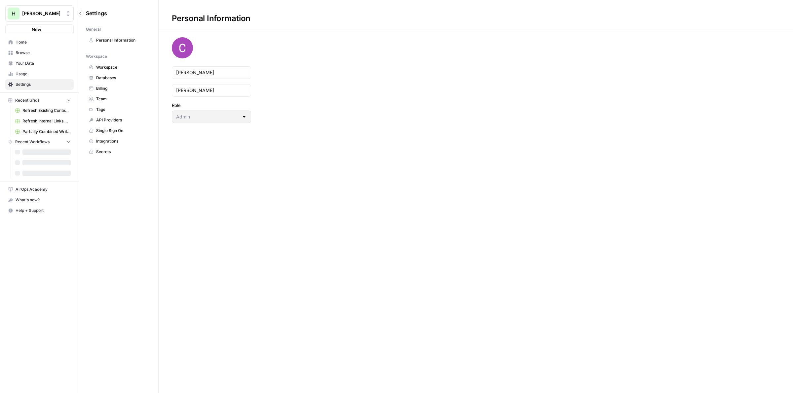 This screenshot has width=793, height=393. Describe the element at coordinates (211, 18) in the screenshot. I see `div: Personal Information` at that location.